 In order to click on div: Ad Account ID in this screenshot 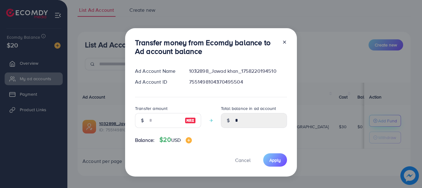, I will do `click(157, 82)`.